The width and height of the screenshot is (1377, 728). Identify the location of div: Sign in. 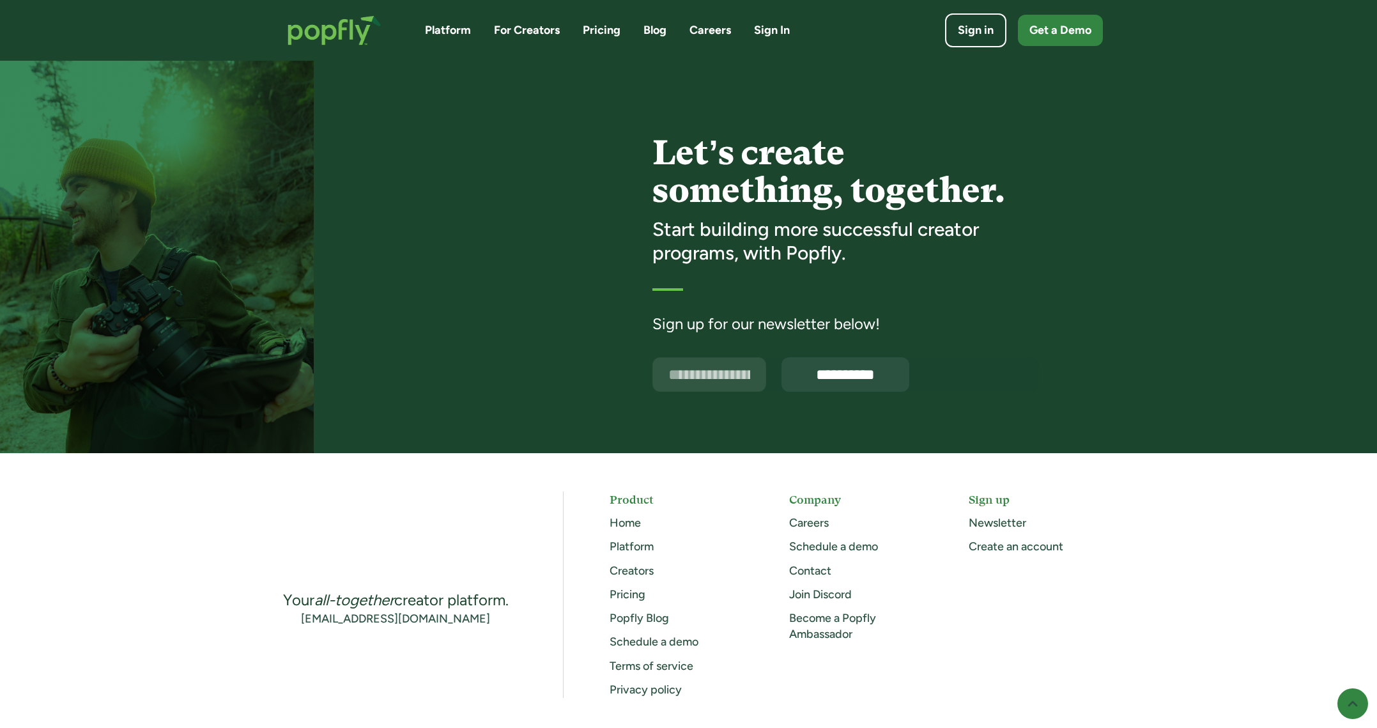
(976, 30).